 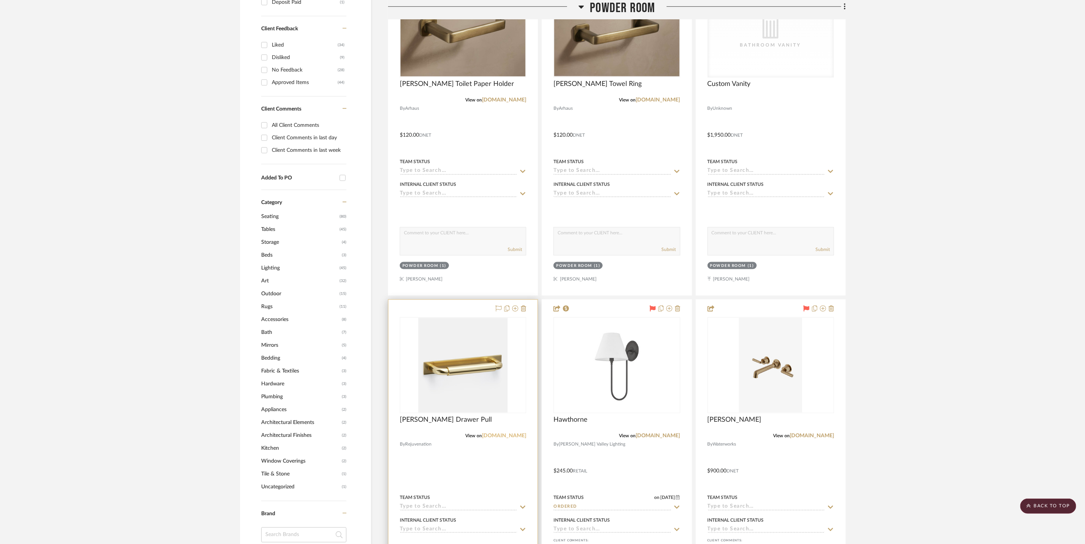 What do you see at coordinates (272, 203) in the screenshot?
I see `span: Category` at bounding box center [272, 203].